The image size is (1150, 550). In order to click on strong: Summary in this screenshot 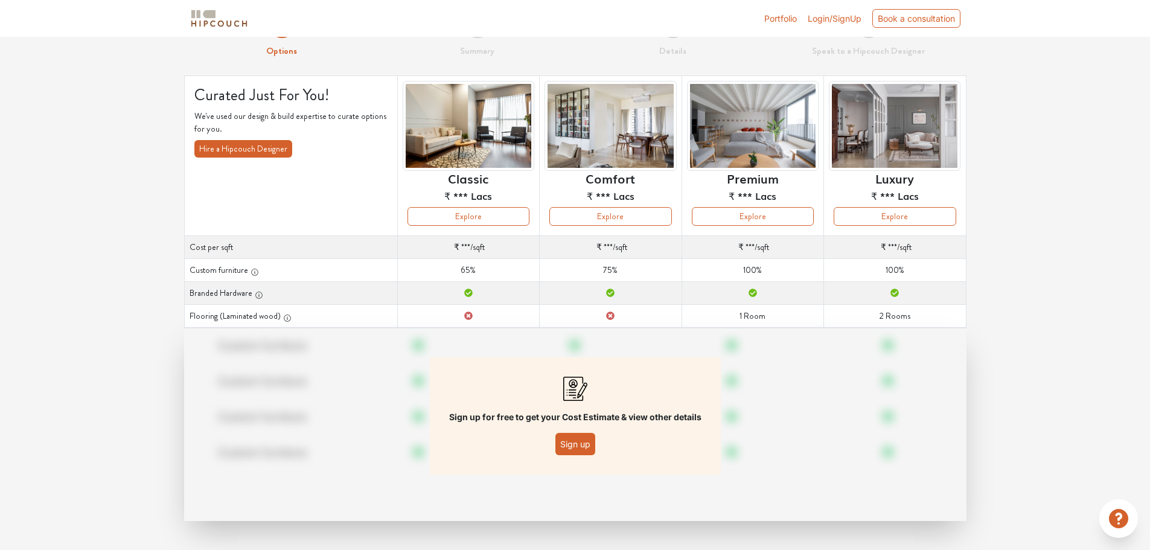, I will do `click(477, 51)`.